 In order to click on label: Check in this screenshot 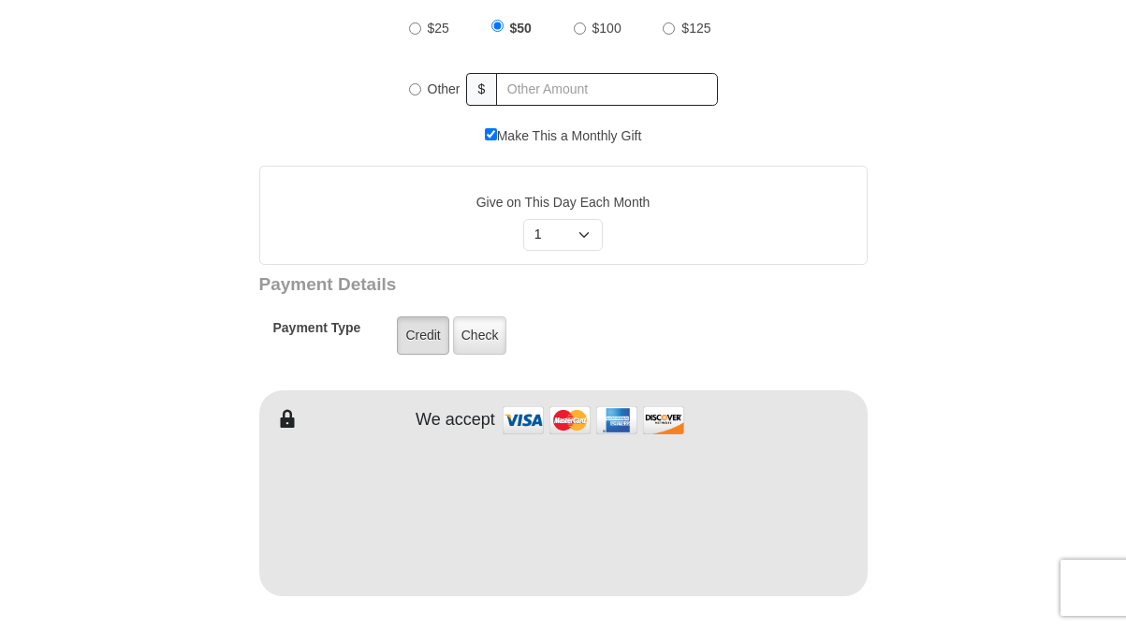, I will do `click(480, 335)`.